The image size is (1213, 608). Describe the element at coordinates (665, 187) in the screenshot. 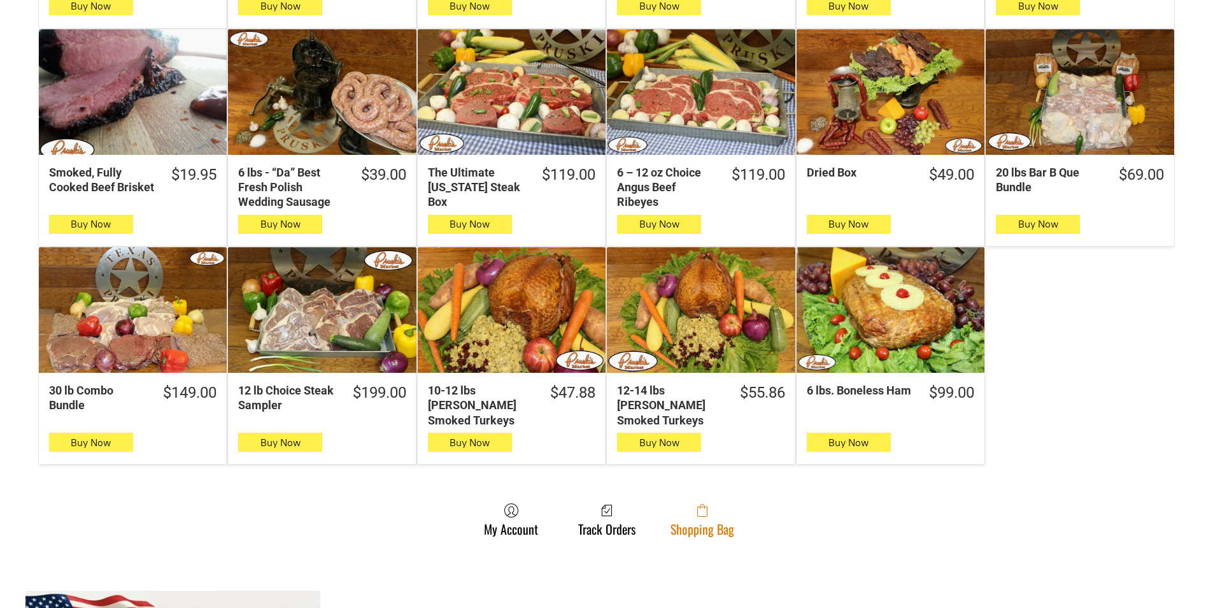

I see `div: 6 – 12 oz Choice Angus Beef Ribeyes` at that location.